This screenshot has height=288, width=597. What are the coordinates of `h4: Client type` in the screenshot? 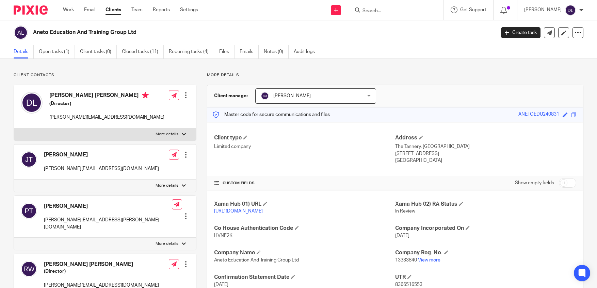 It's located at (305, 138).